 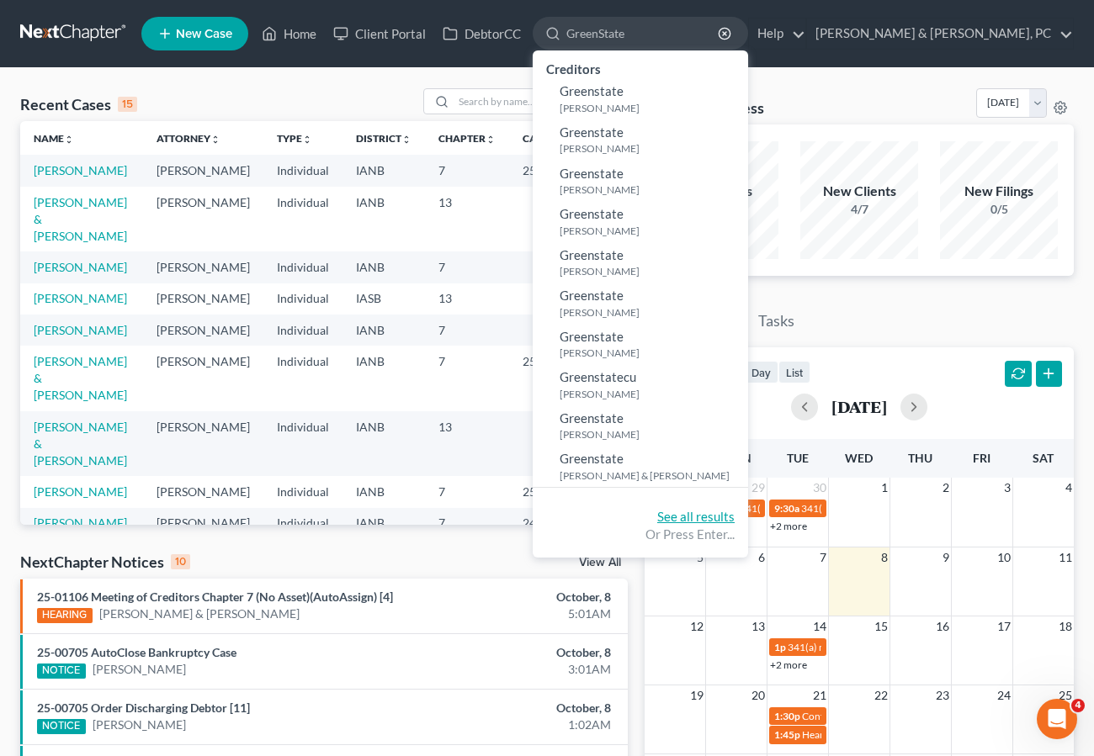 I want to click on a: Tasks, so click(x=776, y=321).